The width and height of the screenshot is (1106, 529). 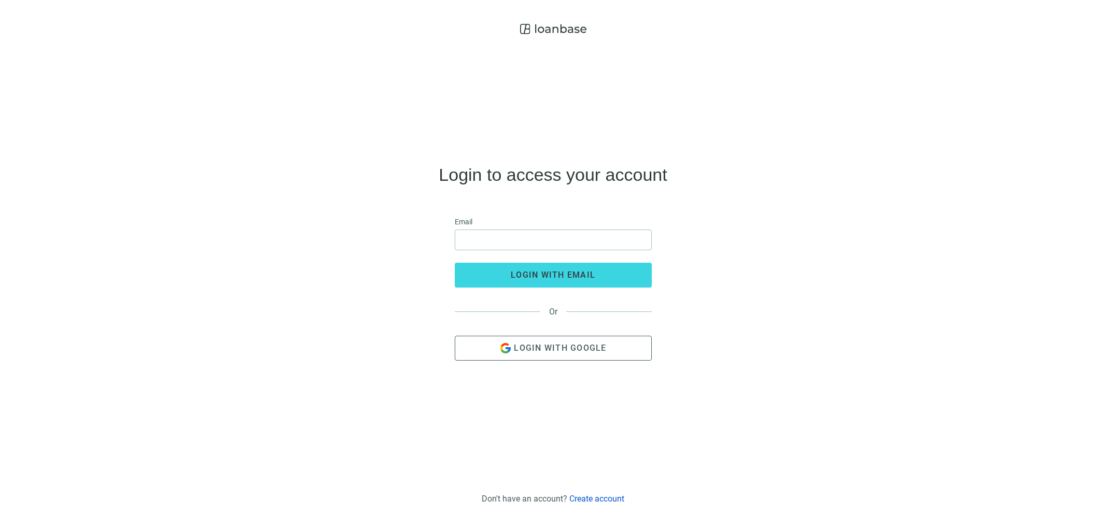 I want to click on span: login with email, so click(x=553, y=275).